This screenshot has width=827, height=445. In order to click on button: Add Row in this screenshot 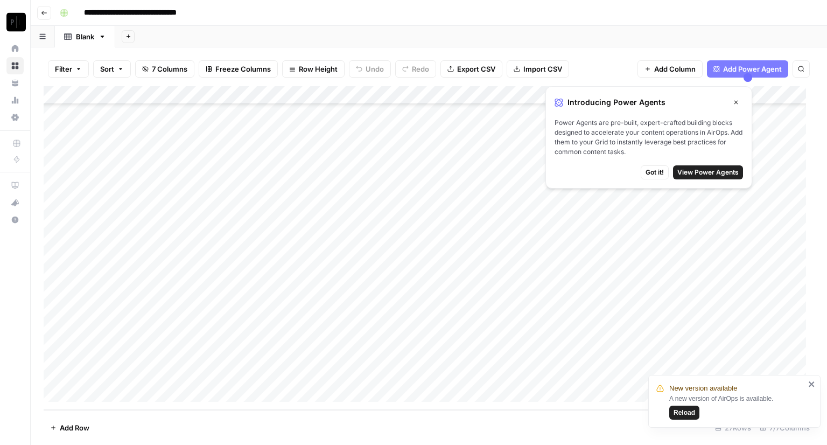, I will do `click(69, 428)`.